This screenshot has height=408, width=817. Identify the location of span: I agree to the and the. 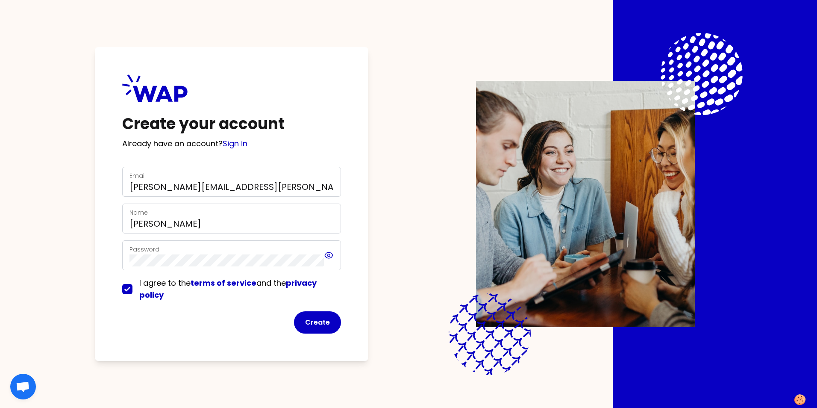
(228, 288).